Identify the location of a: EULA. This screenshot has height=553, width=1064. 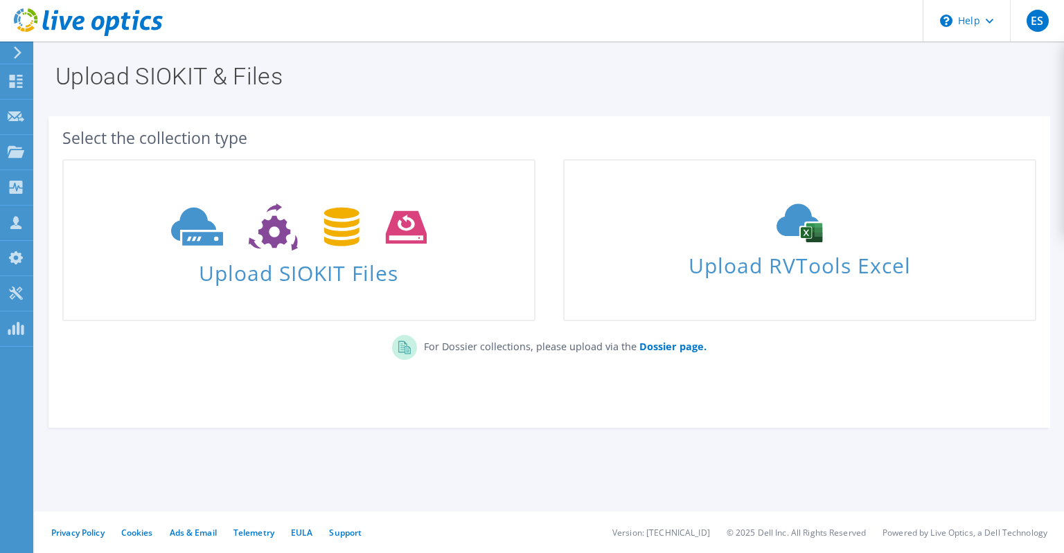
(301, 533).